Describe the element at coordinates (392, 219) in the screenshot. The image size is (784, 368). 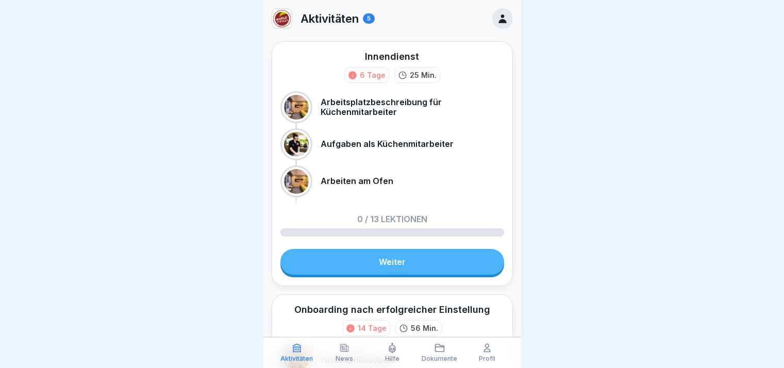
I see `p: 0 / 13 Lektionen` at that location.